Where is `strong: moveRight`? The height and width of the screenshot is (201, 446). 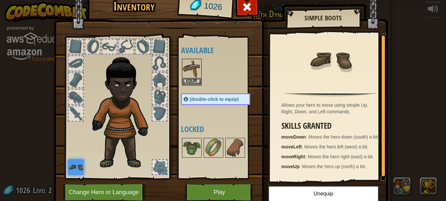 strong: moveRight is located at coordinates (293, 157).